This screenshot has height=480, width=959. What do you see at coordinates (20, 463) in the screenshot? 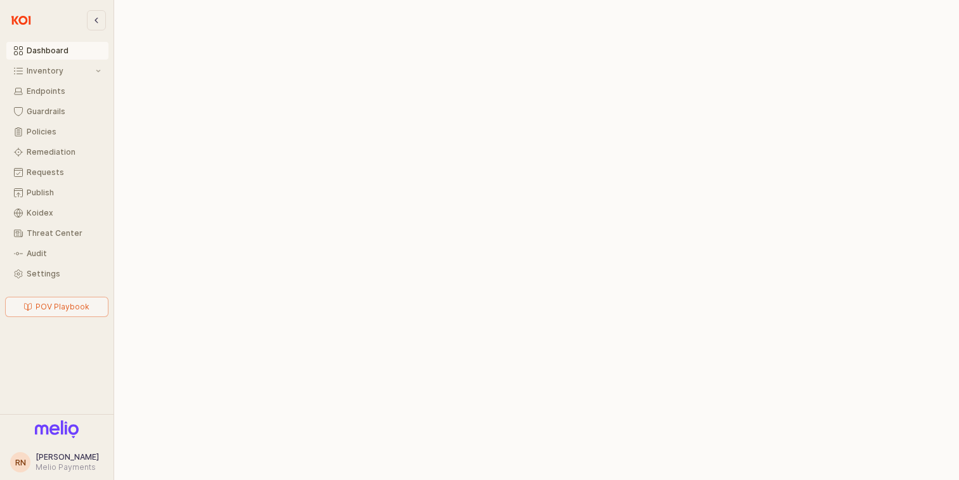
I see `button: RN` at bounding box center [20, 463].